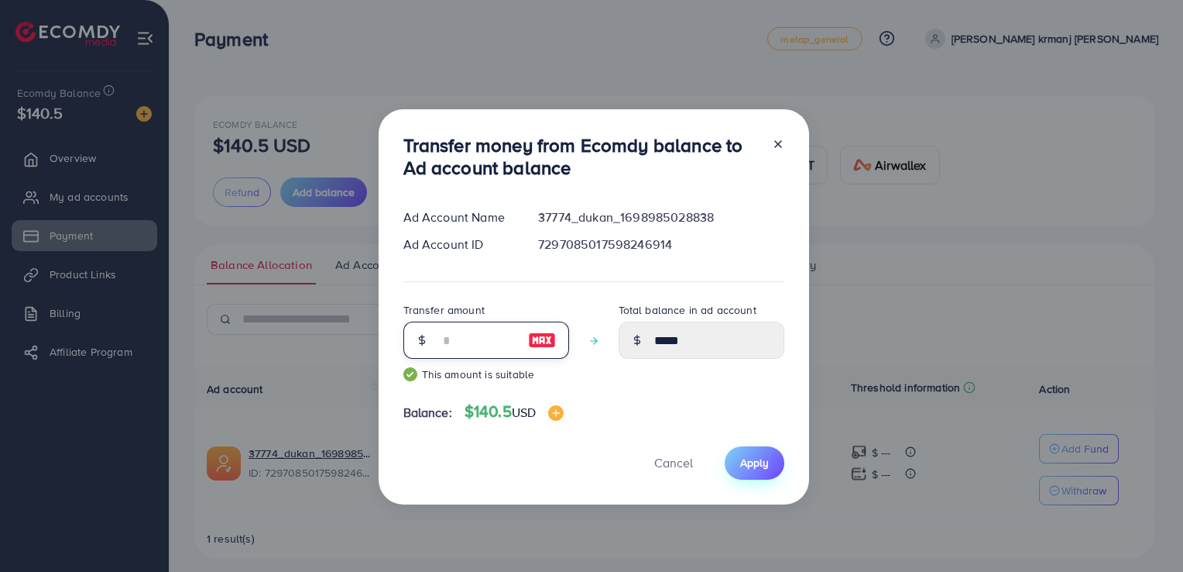  What do you see at coordinates (427, 412) in the screenshot?
I see `span: Balance:` at bounding box center [427, 412].